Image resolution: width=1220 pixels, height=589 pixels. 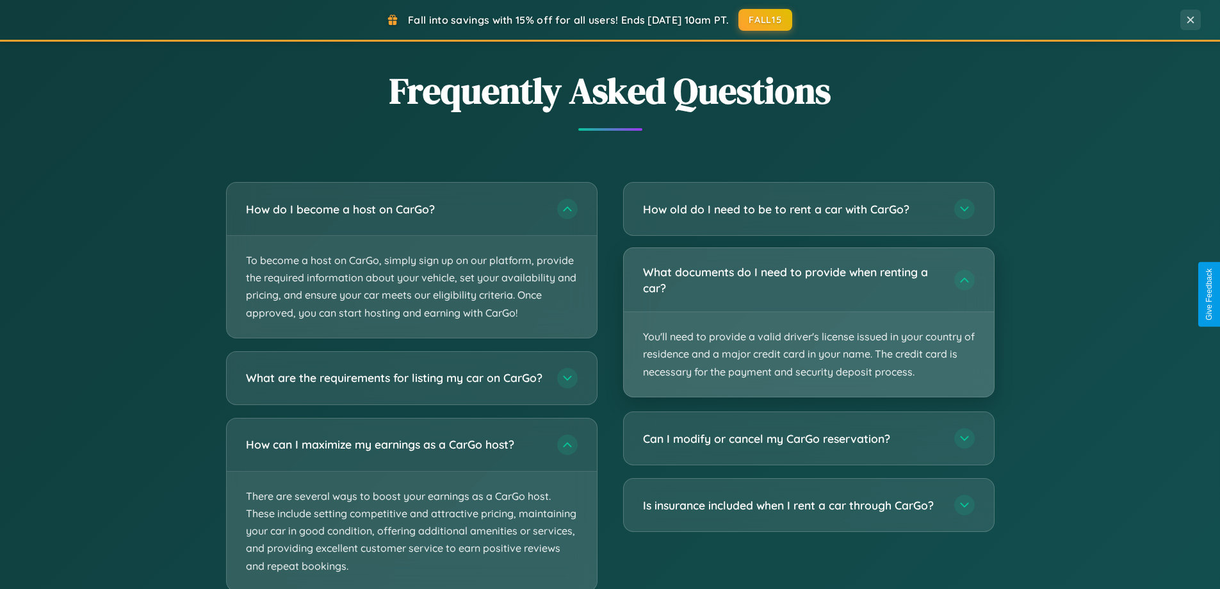 What do you see at coordinates (792, 279) in the screenshot?
I see `h3: What documents do I need to provide when renting a car?` at bounding box center [792, 279].